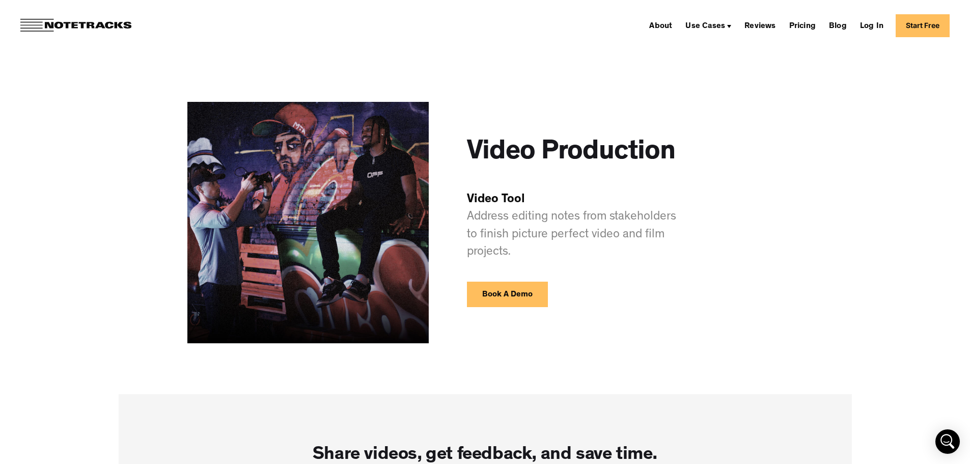 This screenshot has height=464, width=970. I want to click on a: Start Free, so click(923, 25).